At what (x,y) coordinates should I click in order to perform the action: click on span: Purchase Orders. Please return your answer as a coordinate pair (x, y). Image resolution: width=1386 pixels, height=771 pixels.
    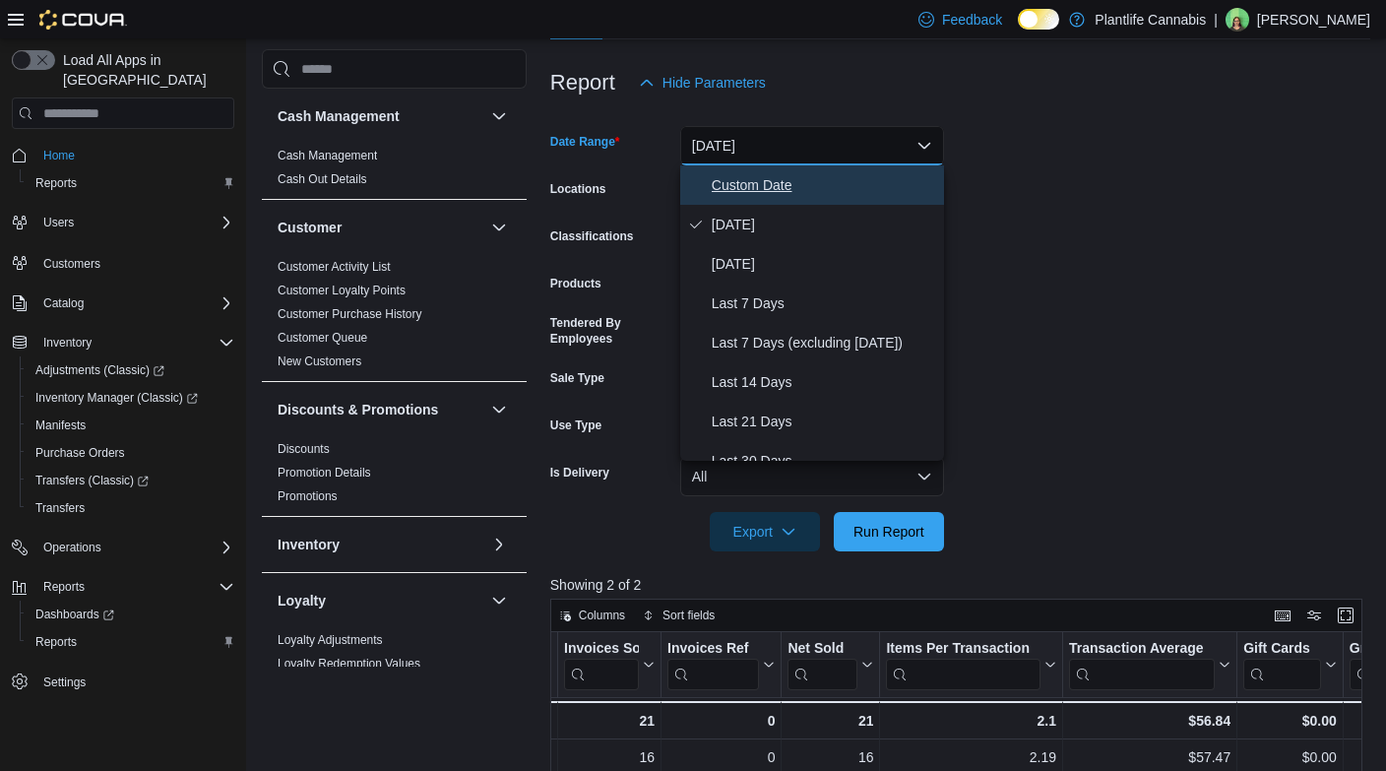
    Looking at the image, I should click on (131, 453).